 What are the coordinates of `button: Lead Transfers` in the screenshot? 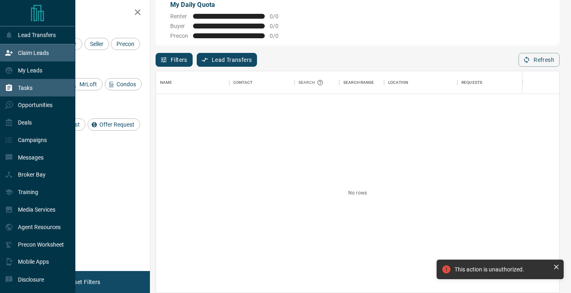 It's located at (227, 60).